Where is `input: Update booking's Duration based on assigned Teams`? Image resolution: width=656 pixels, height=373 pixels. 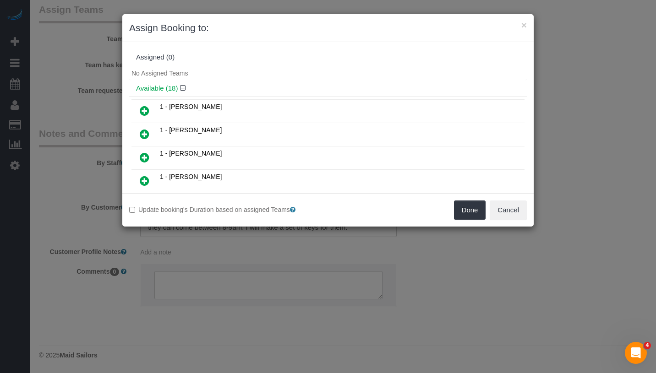
input: Update booking's Duration based on assigned Teams is located at coordinates (132, 210).